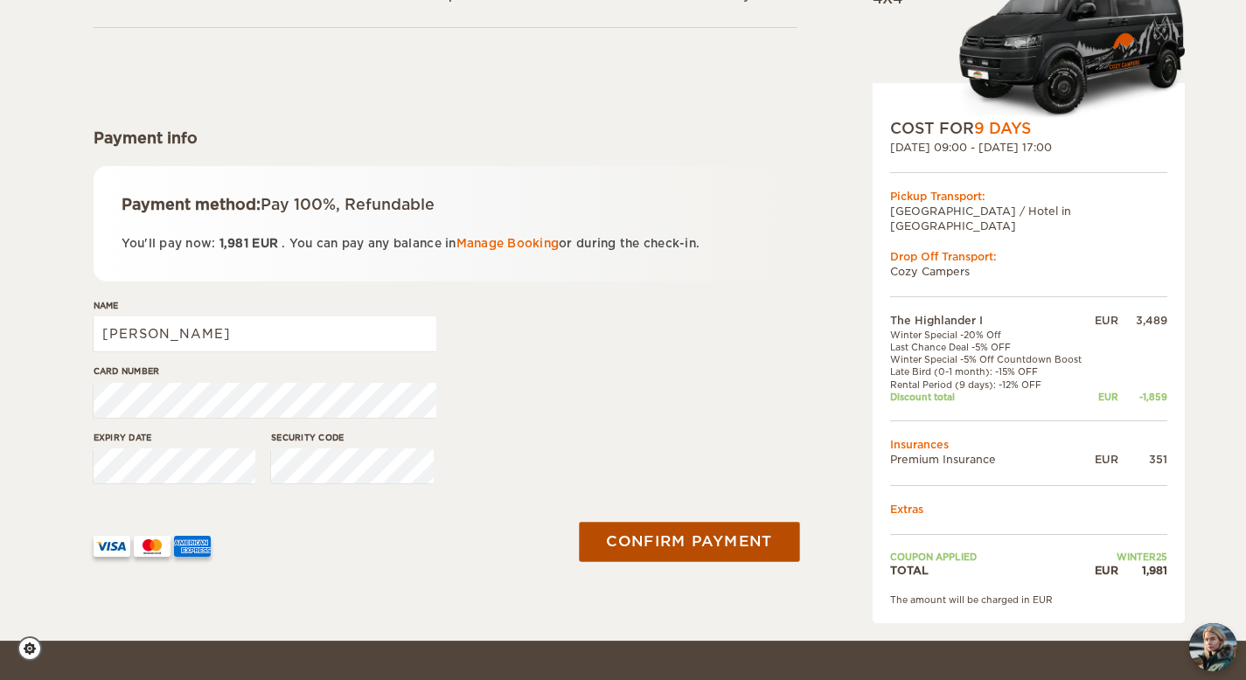 Image resolution: width=1246 pixels, height=680 pixels. What do you see at coordinates (352, 437) in the screenshot?
I see `label: Security code` at bounding box center [352, 437].